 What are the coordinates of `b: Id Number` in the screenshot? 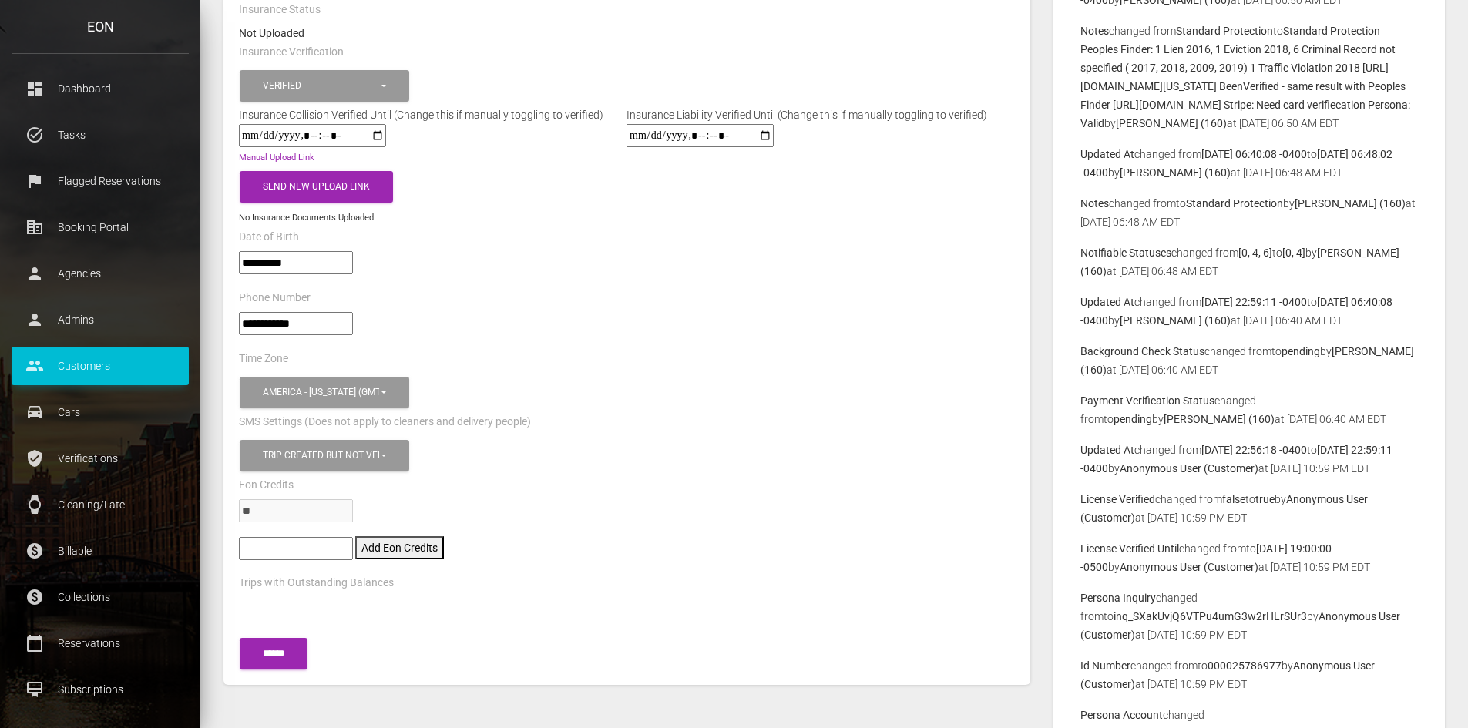 It's located at (1105, 666).